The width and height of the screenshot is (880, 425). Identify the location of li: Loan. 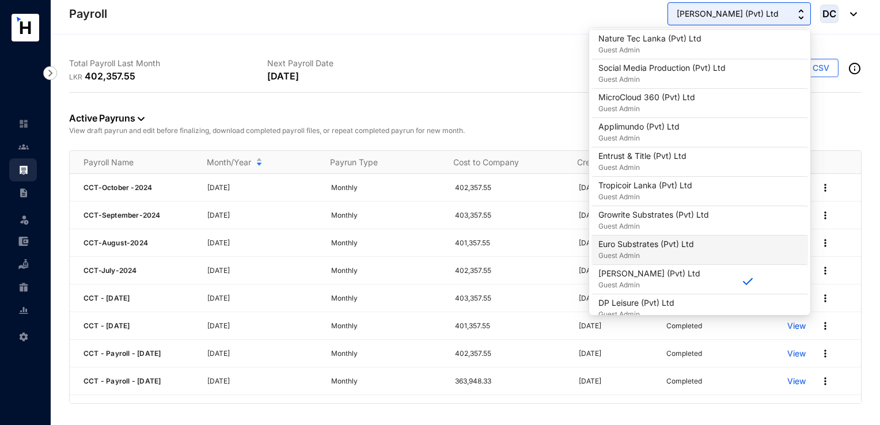
(23, 264).